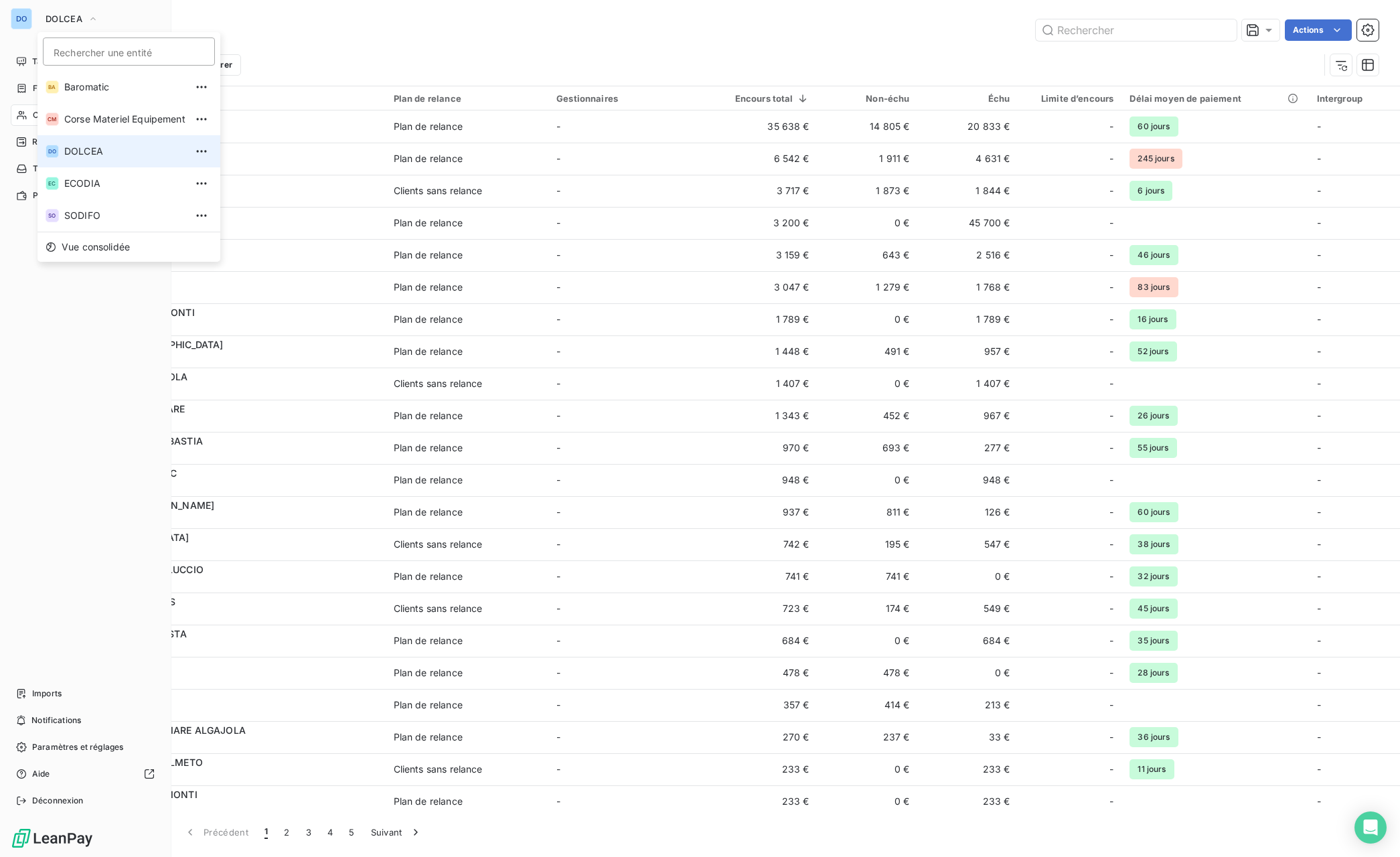 The width and height of the screenshot is (1400, 857). What do you see at coordinates (330, 832) in the screenshot?
I see `button: 4` at bounding box center [330, 832].